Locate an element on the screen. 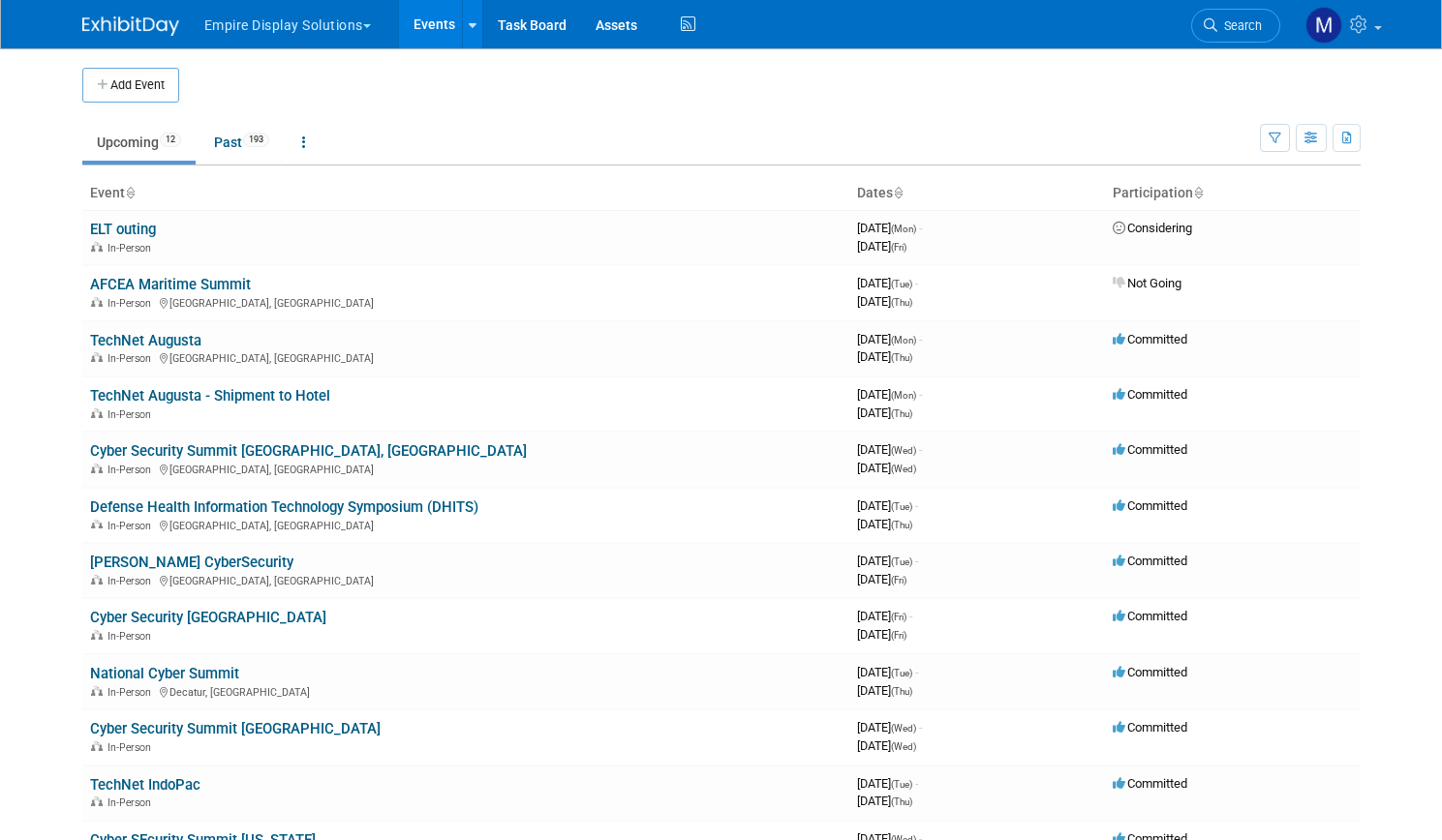 This screenshot has width=1442, height=840. span: Considering is located at coordinates (1152, 228).